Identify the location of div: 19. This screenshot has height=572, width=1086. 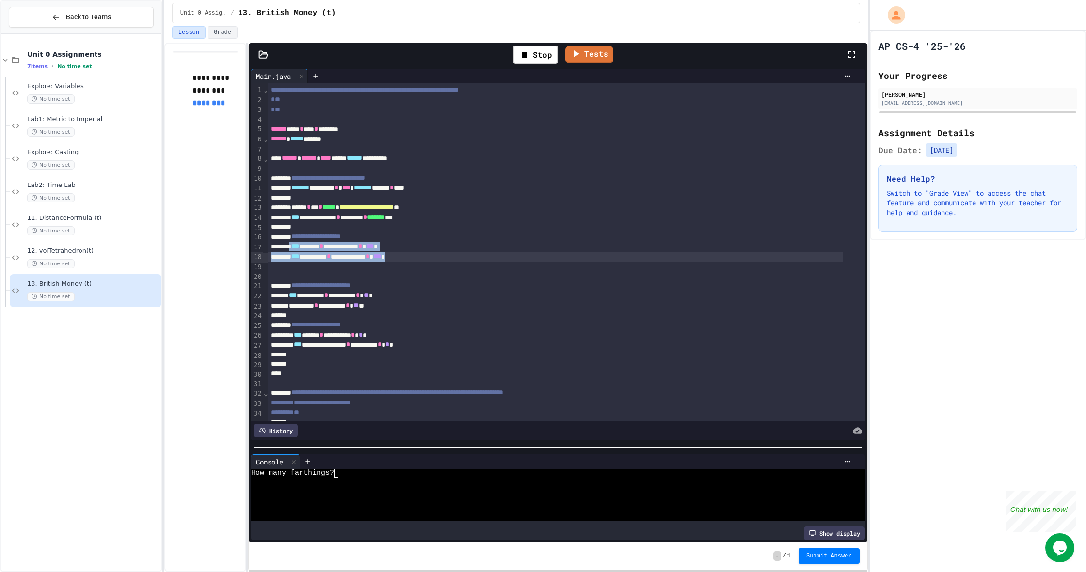
(257, 268).